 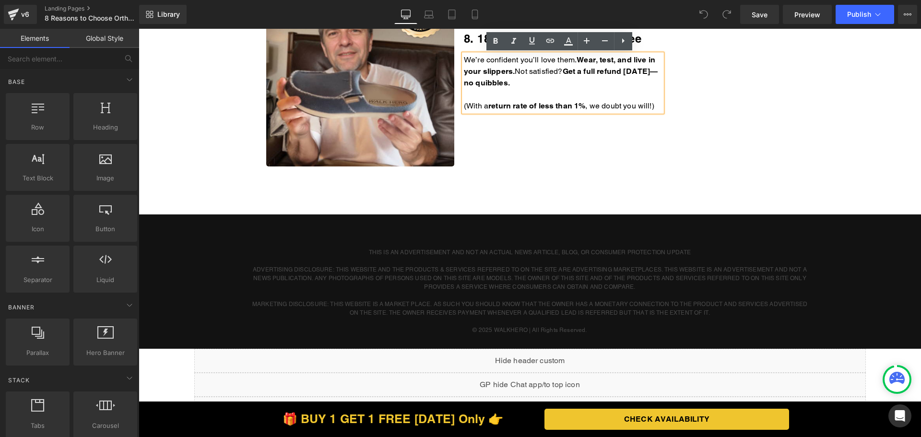 What do you see at coordinates (105, 353) in the screenshot?
I see `span: Hero Banner` at bounding box center [105, 353].